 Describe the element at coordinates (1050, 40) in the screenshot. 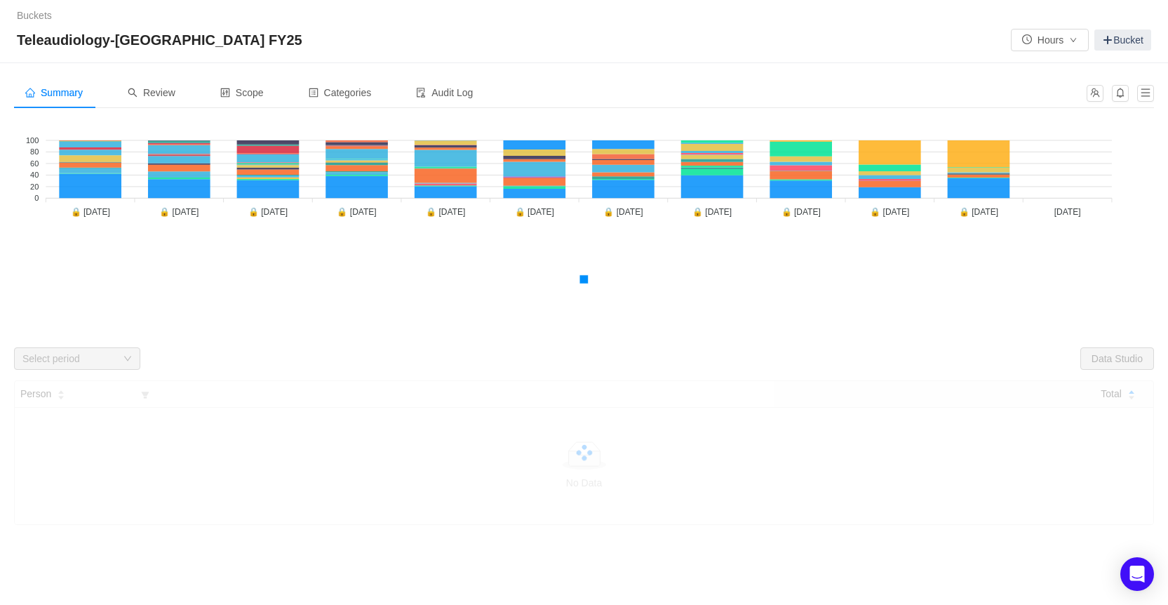

I see `button: icon: clock-circleHoursicon: down` at that location.